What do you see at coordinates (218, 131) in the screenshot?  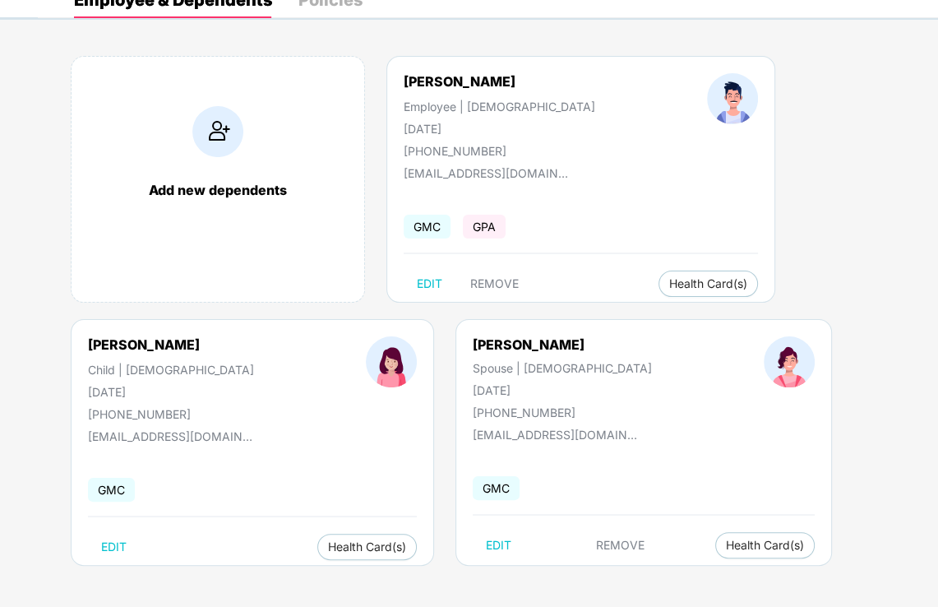 I see `img: addIcon` at bounding box center [218, 131].